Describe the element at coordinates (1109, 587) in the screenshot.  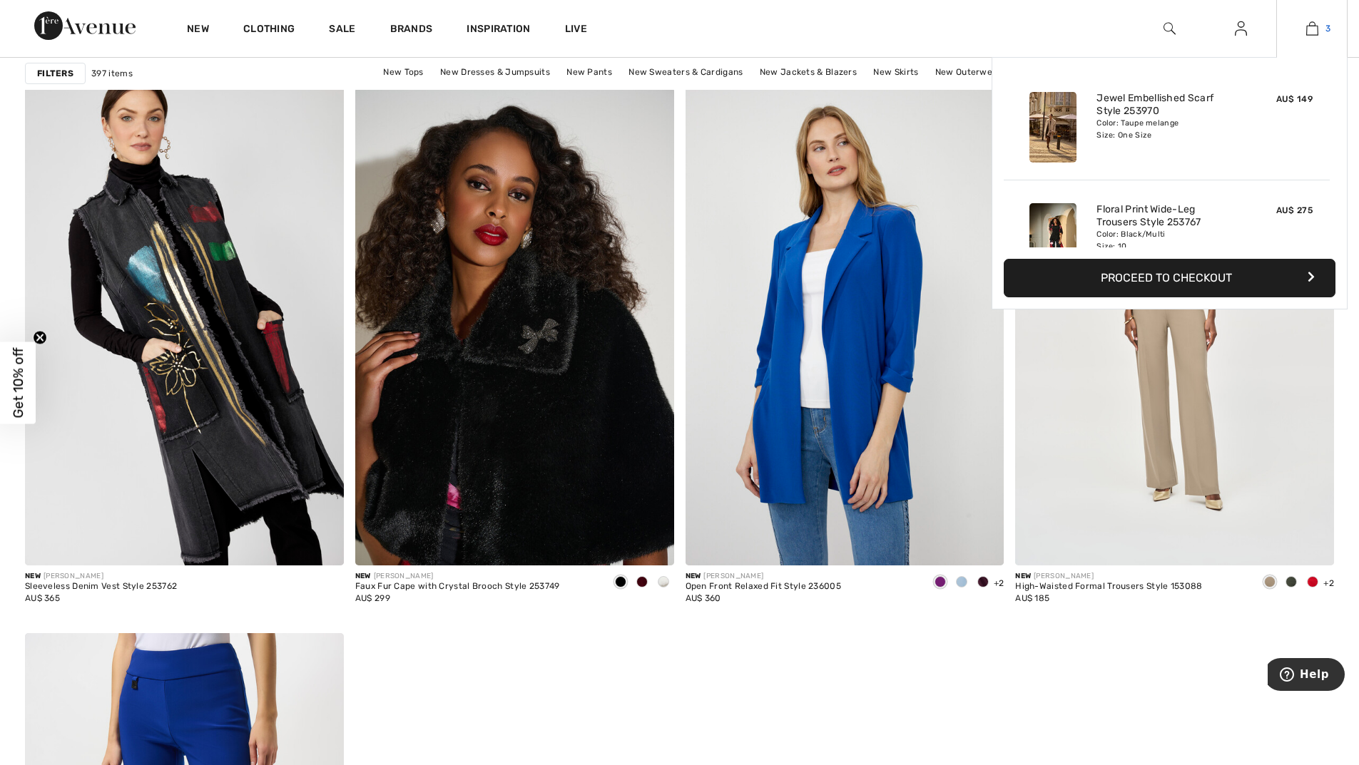
I see `div: High-Waisted Formal Trousers Style 153088` at that location.